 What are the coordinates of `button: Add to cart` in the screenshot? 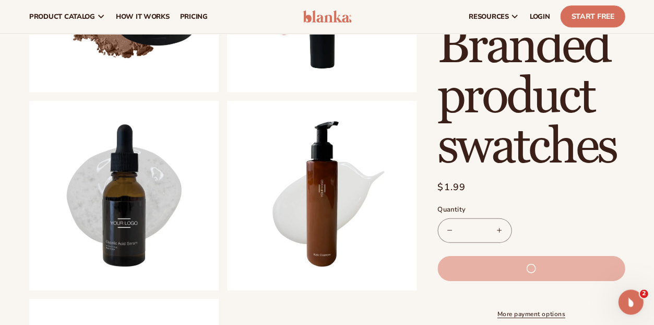 It's located at (531, 268).